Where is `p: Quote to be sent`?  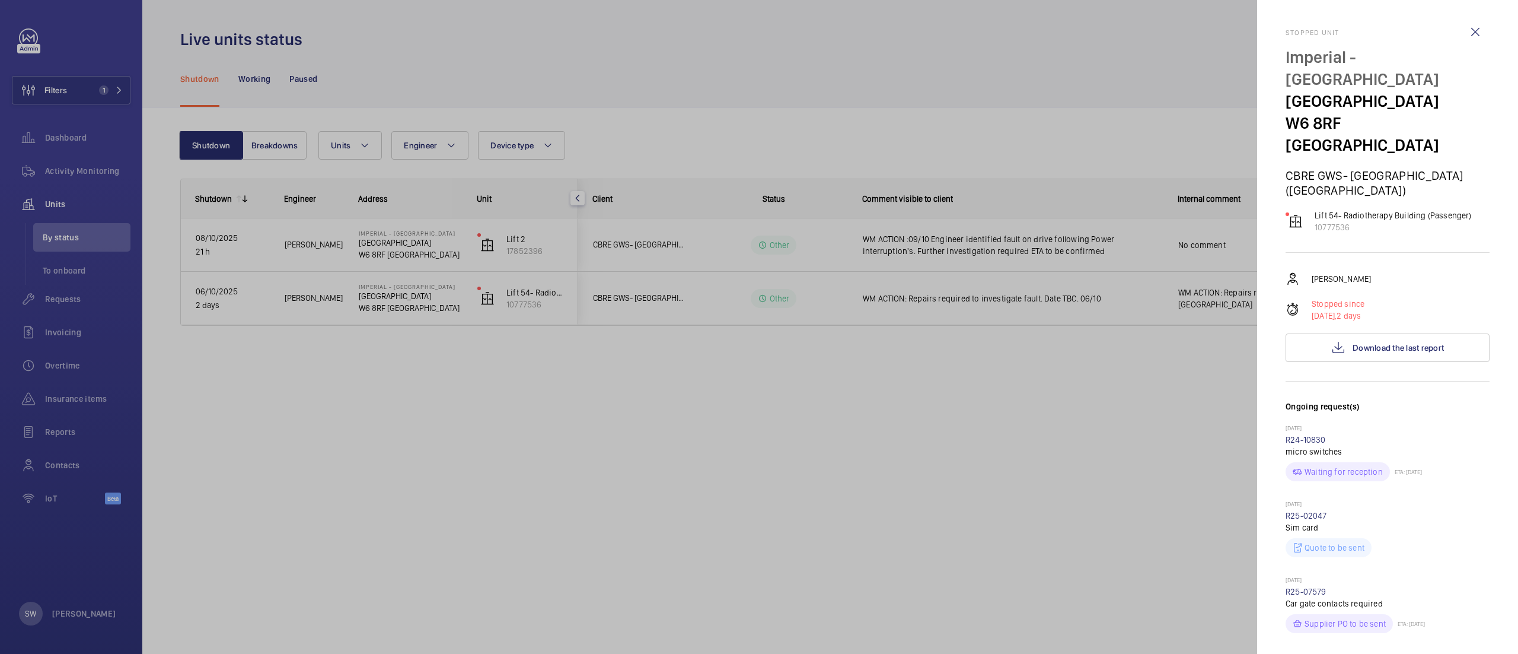
p: Quote to be sent is located at coordinates (1335, 547).